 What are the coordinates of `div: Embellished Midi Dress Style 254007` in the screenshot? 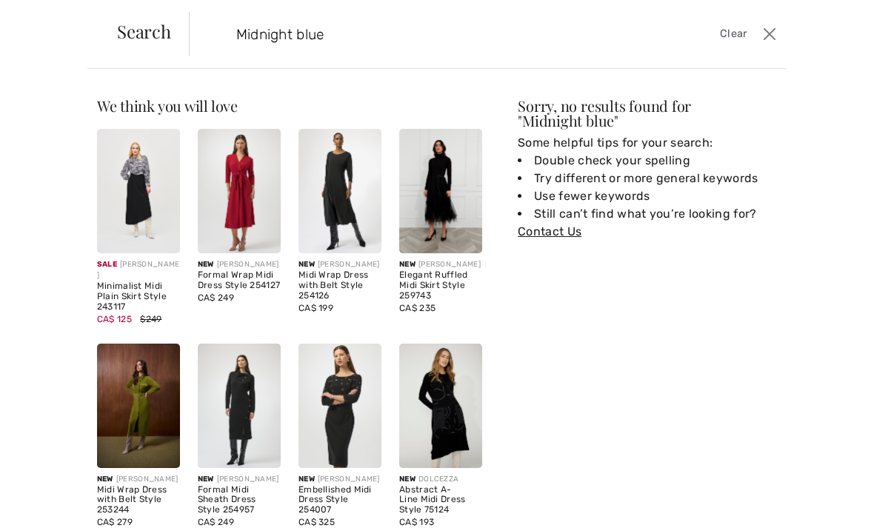 It's located at (340, 500).